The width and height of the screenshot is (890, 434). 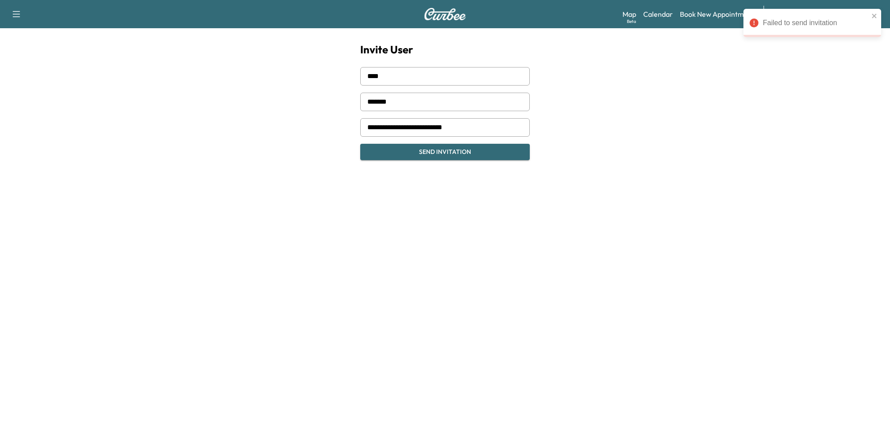 What do you see at coordinates (445, 152) in the screenshot?
I see `button: Send Invitation` at bounding box center [445, 152].